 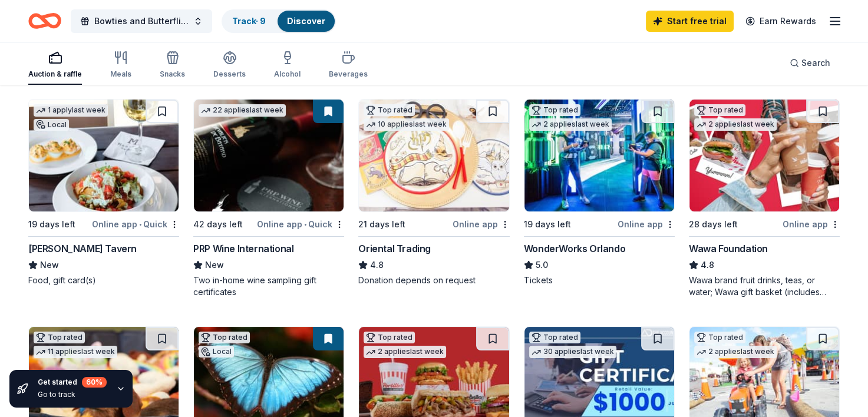 I want to click on div: 1 apply last week, so click(x=71, y=110).